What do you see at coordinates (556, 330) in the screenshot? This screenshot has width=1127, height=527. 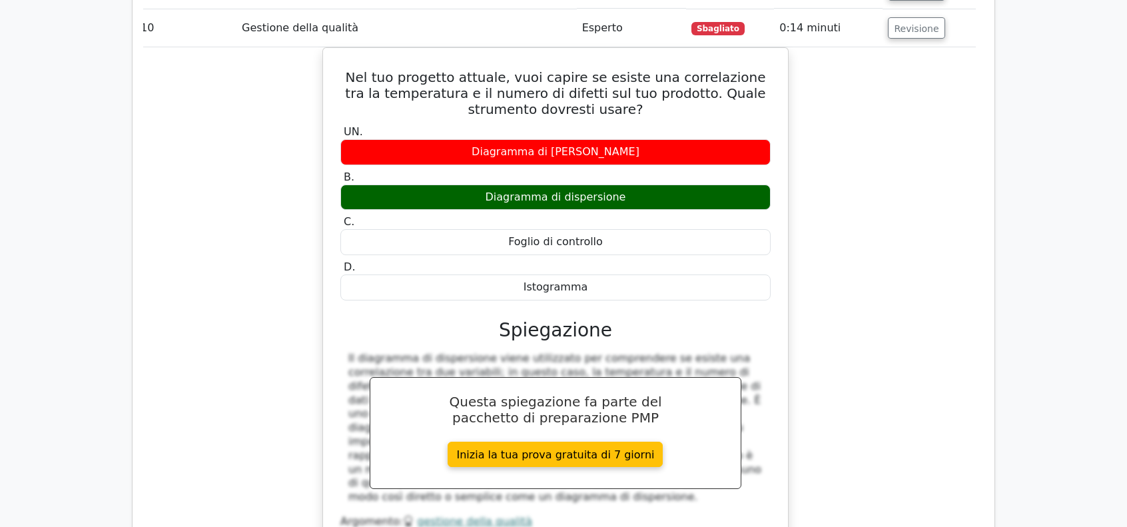 I see `font: Spiegazione` at bounding box center [556, 330].